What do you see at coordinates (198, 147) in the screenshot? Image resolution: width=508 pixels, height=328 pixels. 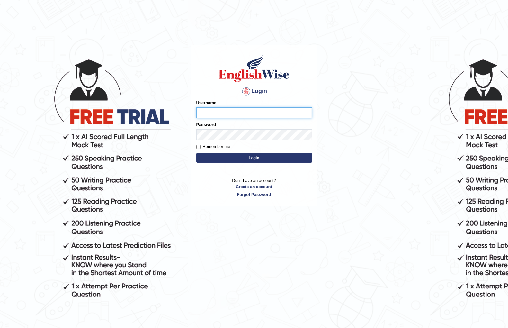 I see `input: Remember me` at bounding box center [198, 147].